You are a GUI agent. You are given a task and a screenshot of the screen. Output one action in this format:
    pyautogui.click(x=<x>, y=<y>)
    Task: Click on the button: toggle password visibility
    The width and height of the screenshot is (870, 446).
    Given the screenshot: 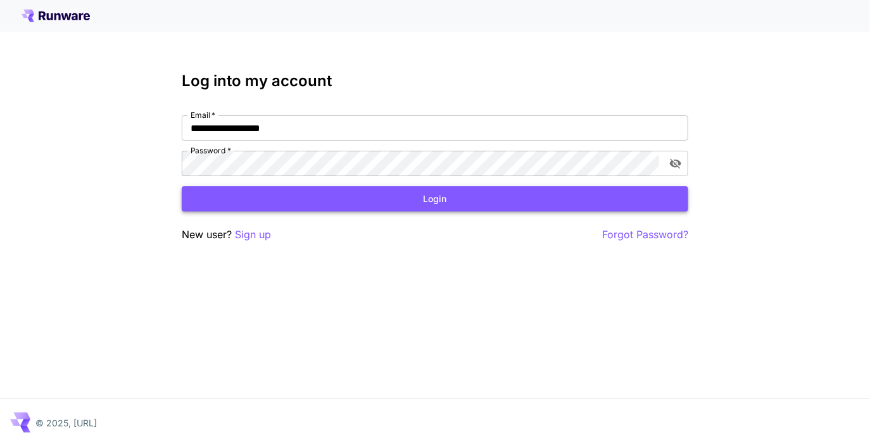 What is the action you would take?
    pyautogui.click(x=675, y=163)
    